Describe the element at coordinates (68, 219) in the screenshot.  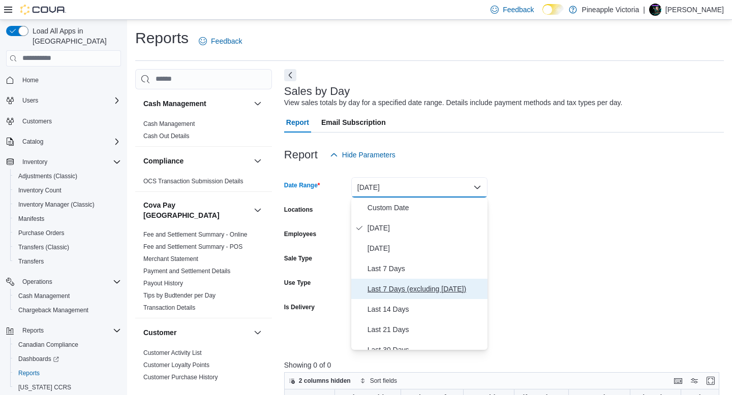
I see `span: Manifests` at that location.